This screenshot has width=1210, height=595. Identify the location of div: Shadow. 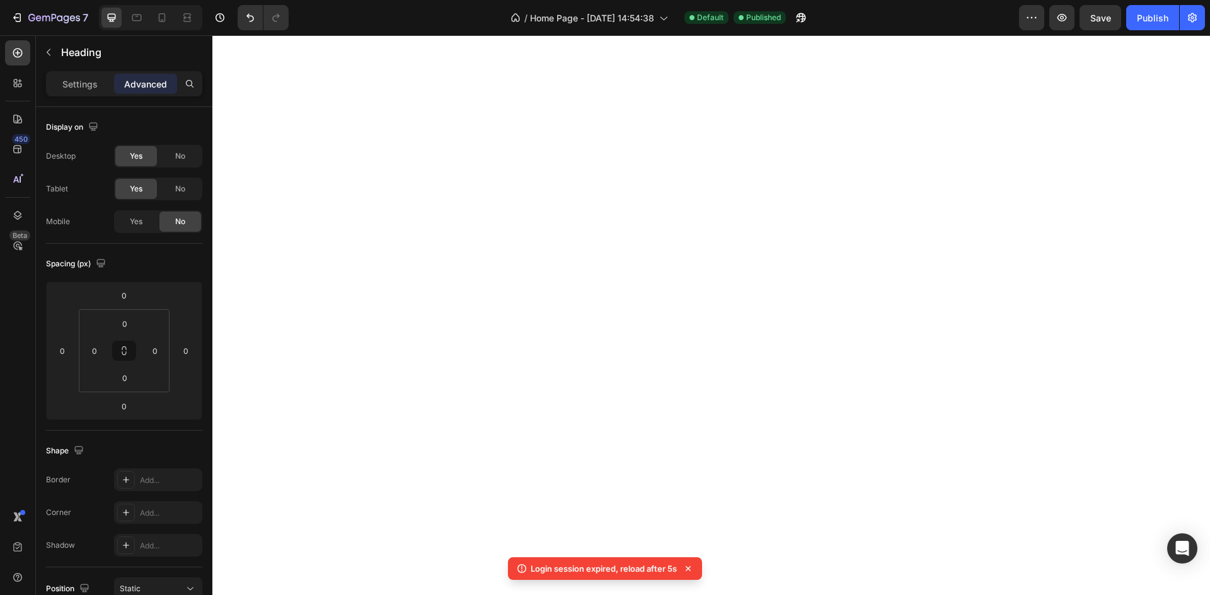
(60, 546).